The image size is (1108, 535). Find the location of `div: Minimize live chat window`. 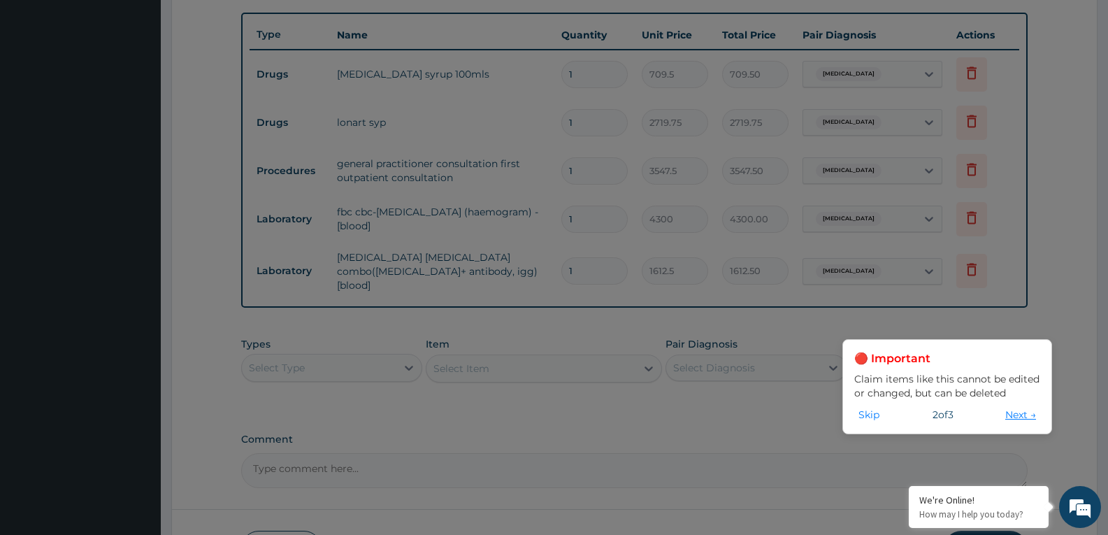

div: Minimize live chat window is located at coordinates (246, 24).